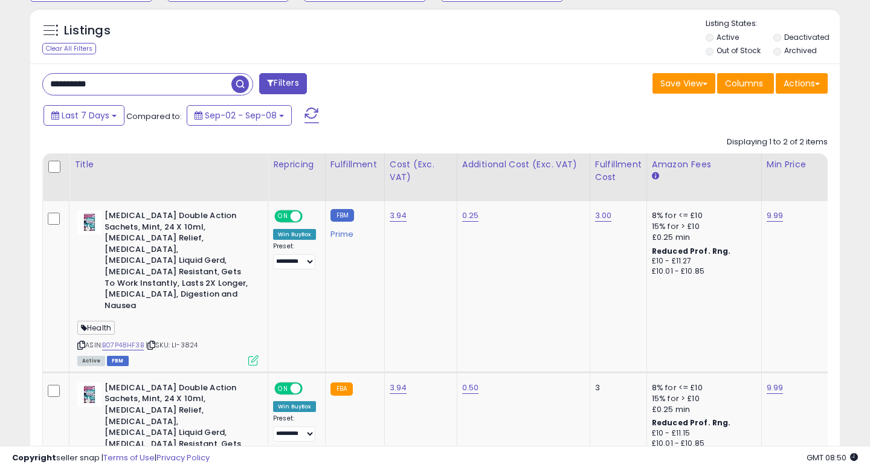  I want to click on button: Actions, so click(801, 83).